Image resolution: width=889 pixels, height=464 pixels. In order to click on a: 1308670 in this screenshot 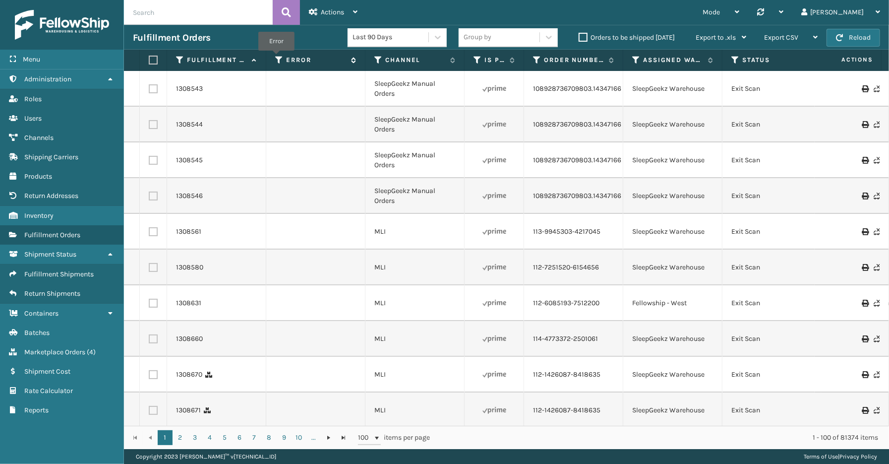, I will do `click(189, 375)`.